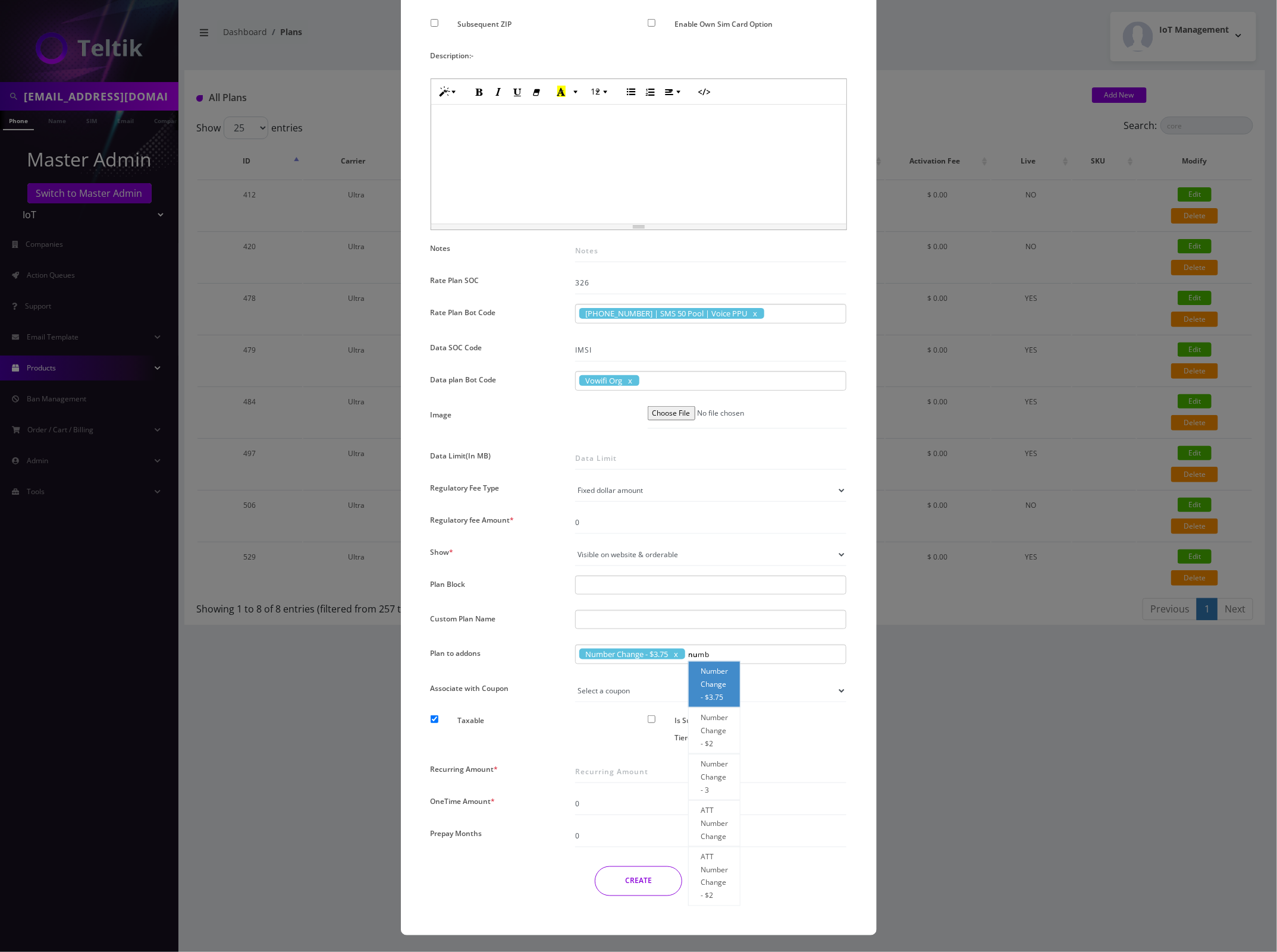  I want to click on button: Recent Color, so click(561, 92).